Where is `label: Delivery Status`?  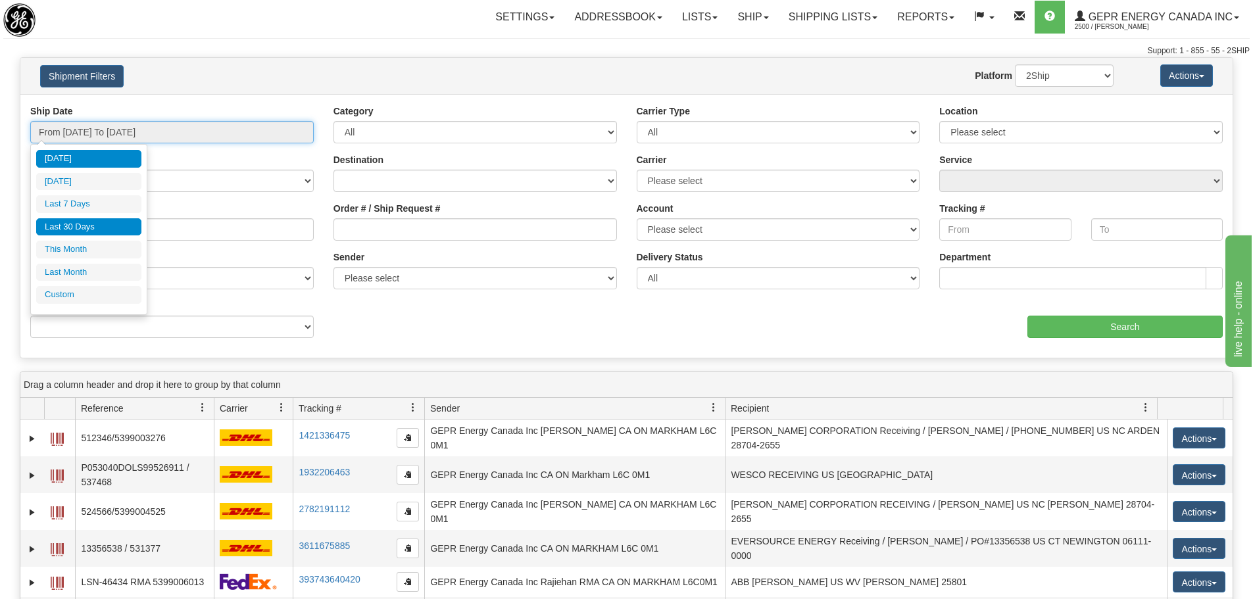 label: Delivery Status is located at coordinates (669, 257).